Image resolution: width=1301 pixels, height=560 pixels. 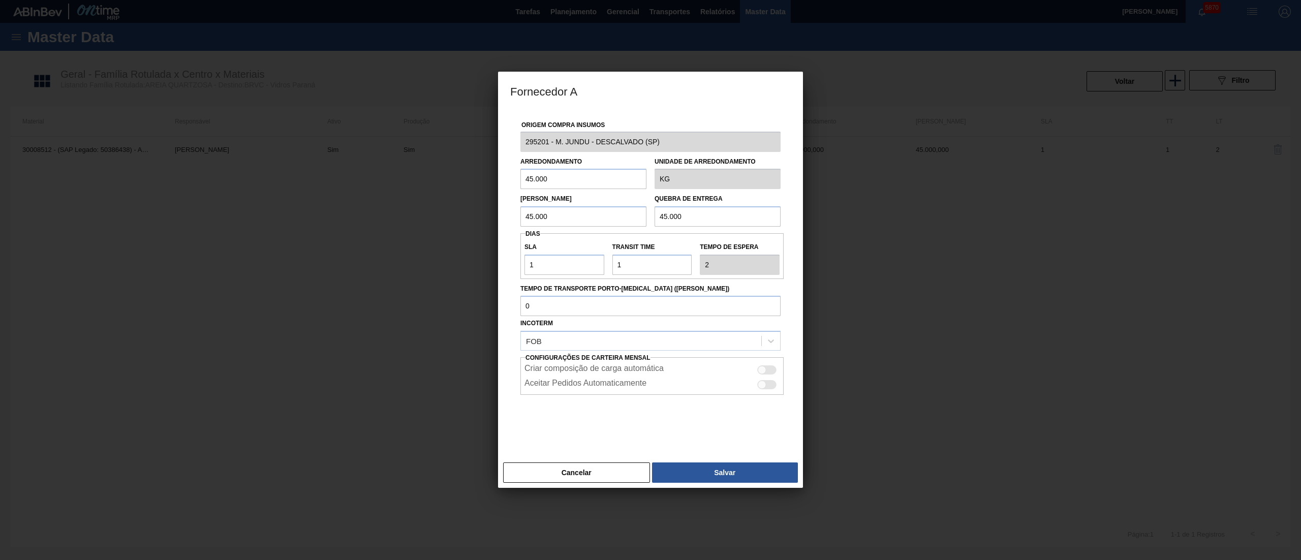 I want to click on label: Unidade de arredondamento, so click(x=718, y=162).